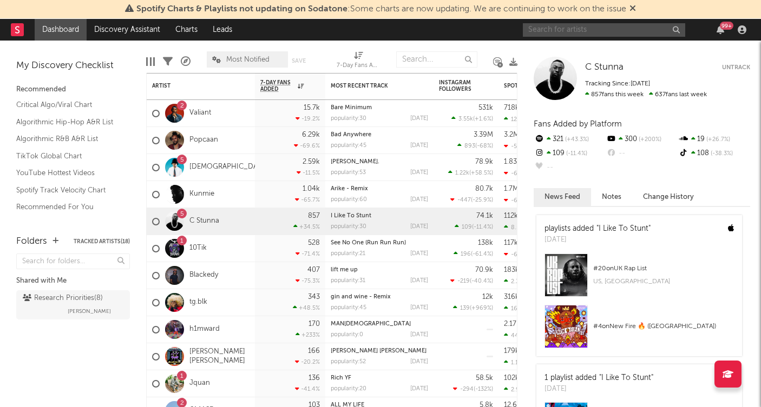 The width and height of the screenshot is (761, 407). What do you see at coordinates (314, 216) in the screenshot?
I see `div: 857` at bounding box center [314, 216].